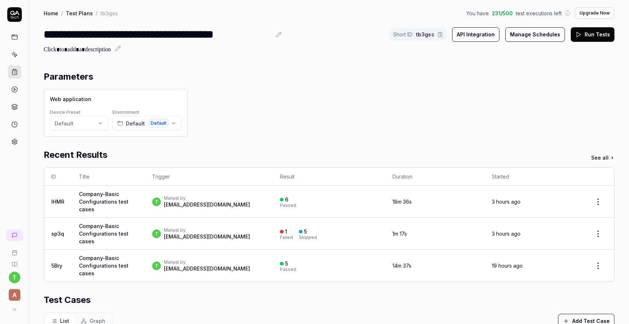 Image resolution: width=629 pixels, height=324 pixels. What do you see at coordinates (402, 266) in the screenshot?
I see `time: 14m 37s` at bounding box center [402, 266].